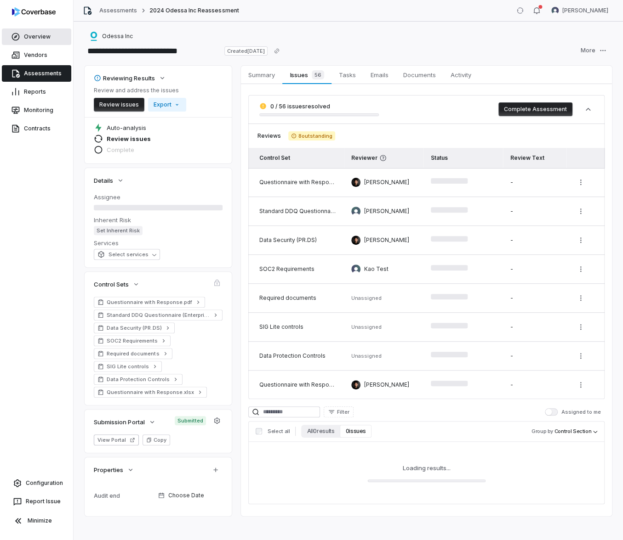  What do you see at coordinates (111, 284) in the screenshot?
I see `span: Control Sets` at bounding box center [111, 284].